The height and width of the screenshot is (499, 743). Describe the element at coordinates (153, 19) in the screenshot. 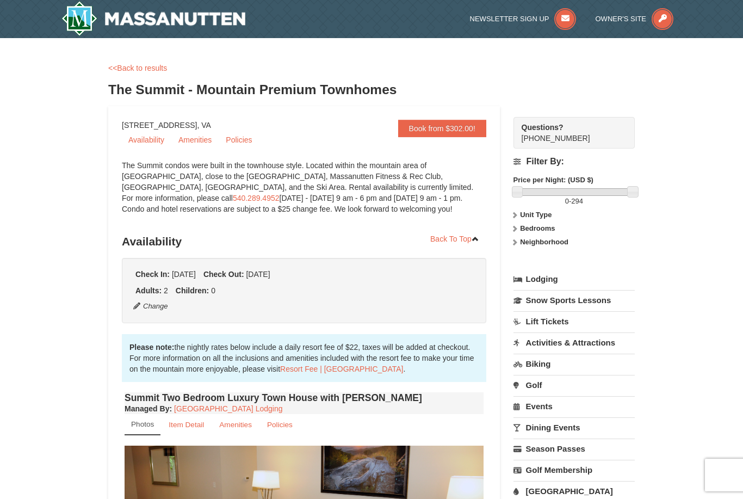

I see `img: Massanutten Resort Logo` at that location.